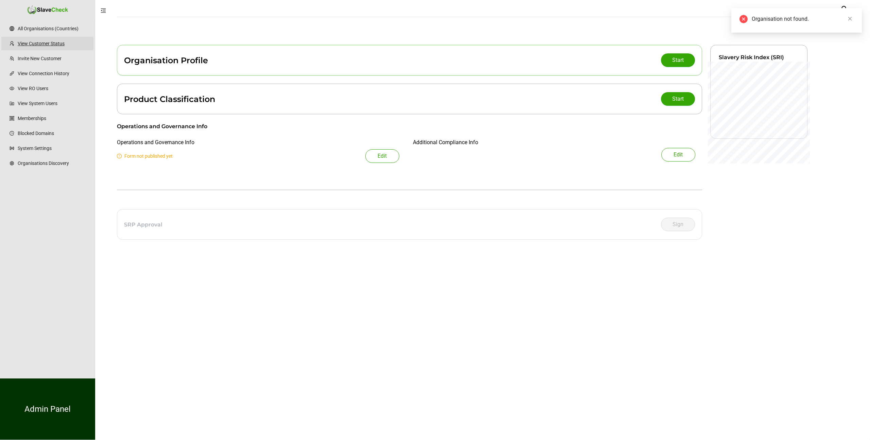 The image size is (870, 440). What do you see at coordinates (53, 88) in the screenshot?
I see `a: View RO Users` at bounding box center [53, 88].